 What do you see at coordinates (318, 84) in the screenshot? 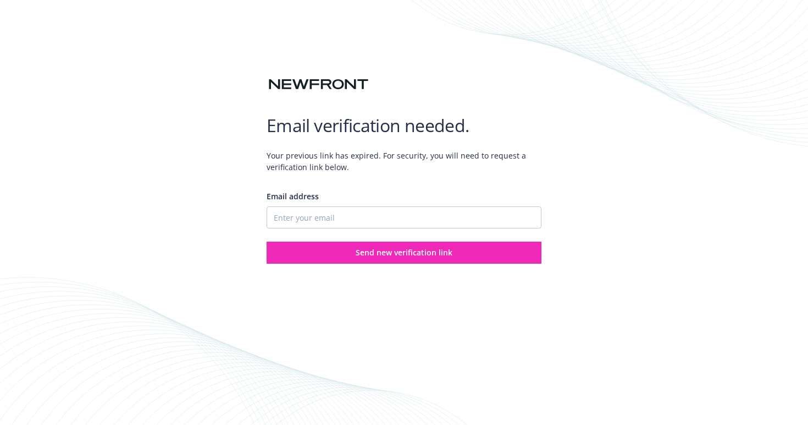
I see `img: Newfront logo` at bounding box center [318, 84].